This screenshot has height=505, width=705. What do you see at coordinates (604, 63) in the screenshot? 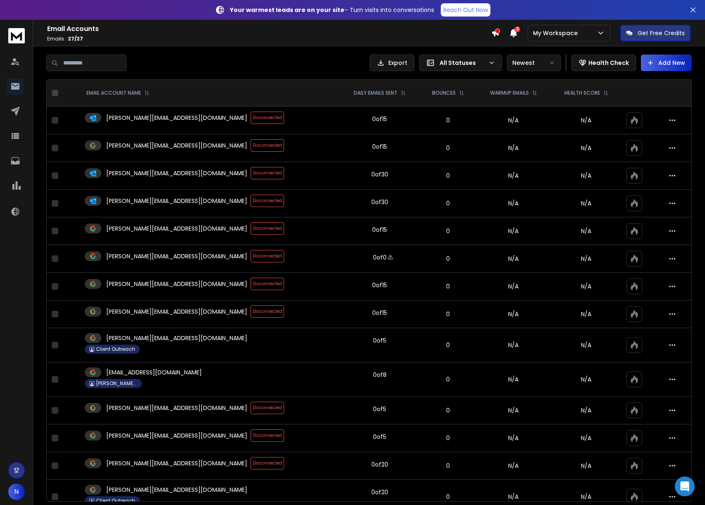
I see `button: Health Check` at bounding box center [604, 63].